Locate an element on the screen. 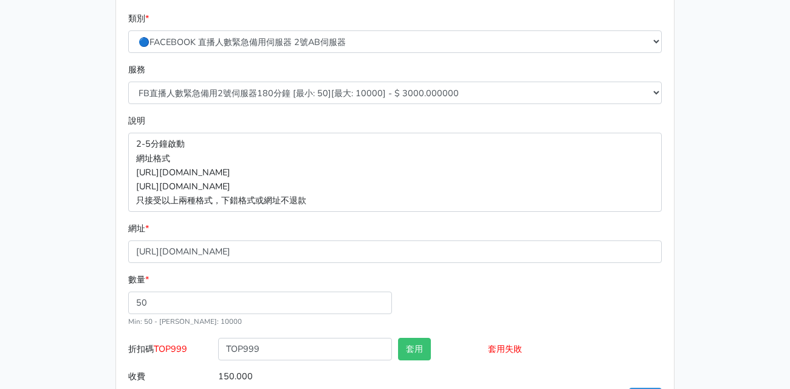  input: 格式為https://www.facebook.com/topfblive/videos/123456789/ is located at coordinates (395, 251).